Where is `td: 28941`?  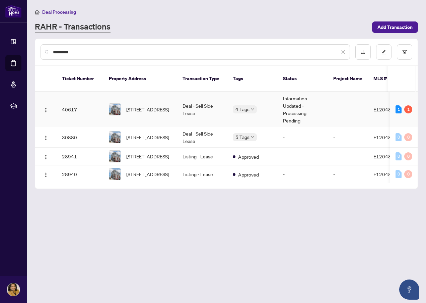
td: 28941 is located at coordinates (80, 156).